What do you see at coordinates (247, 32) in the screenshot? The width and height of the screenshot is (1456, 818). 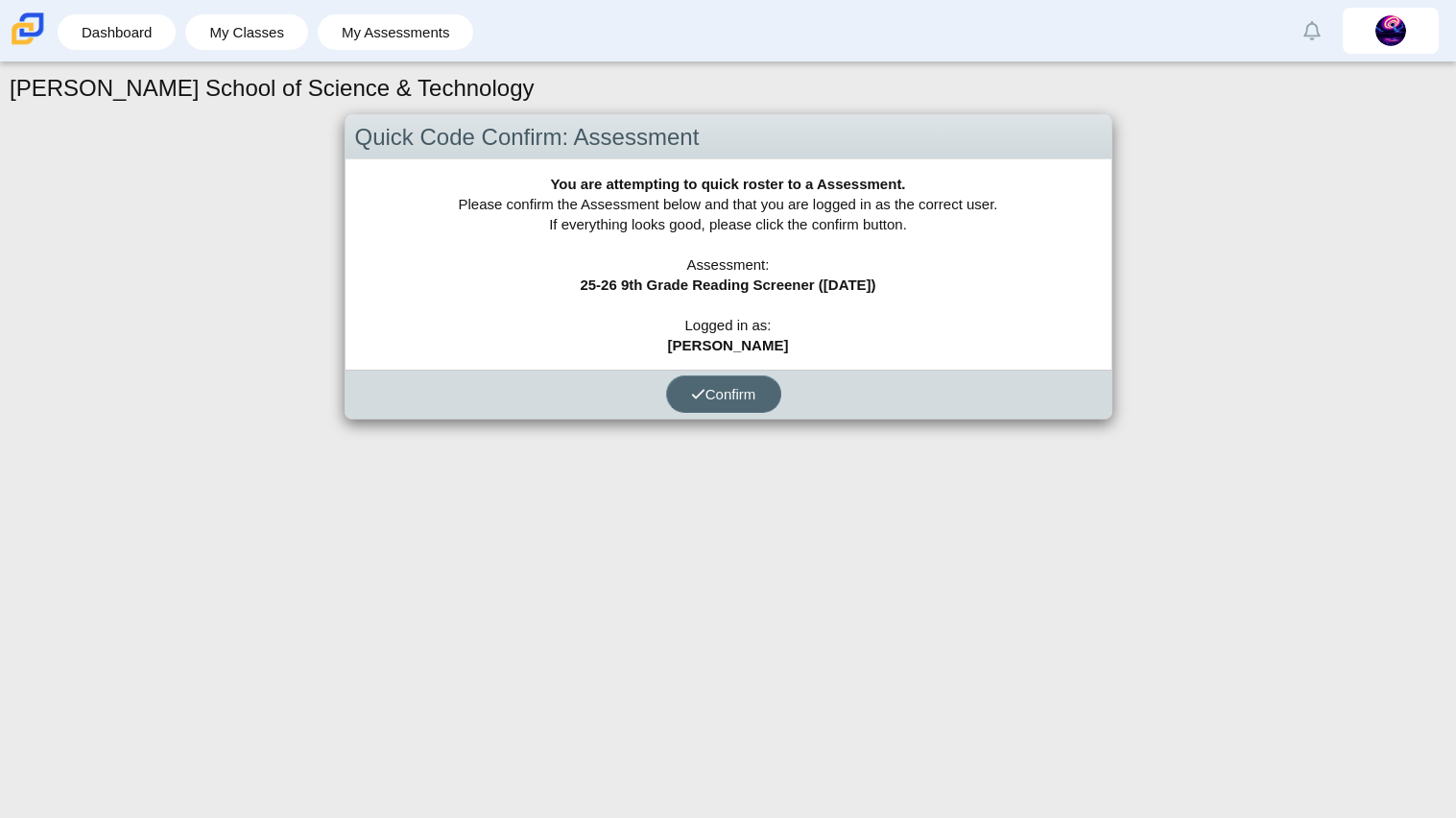 I see `a: My Classes` at bounding box center [247, 32].